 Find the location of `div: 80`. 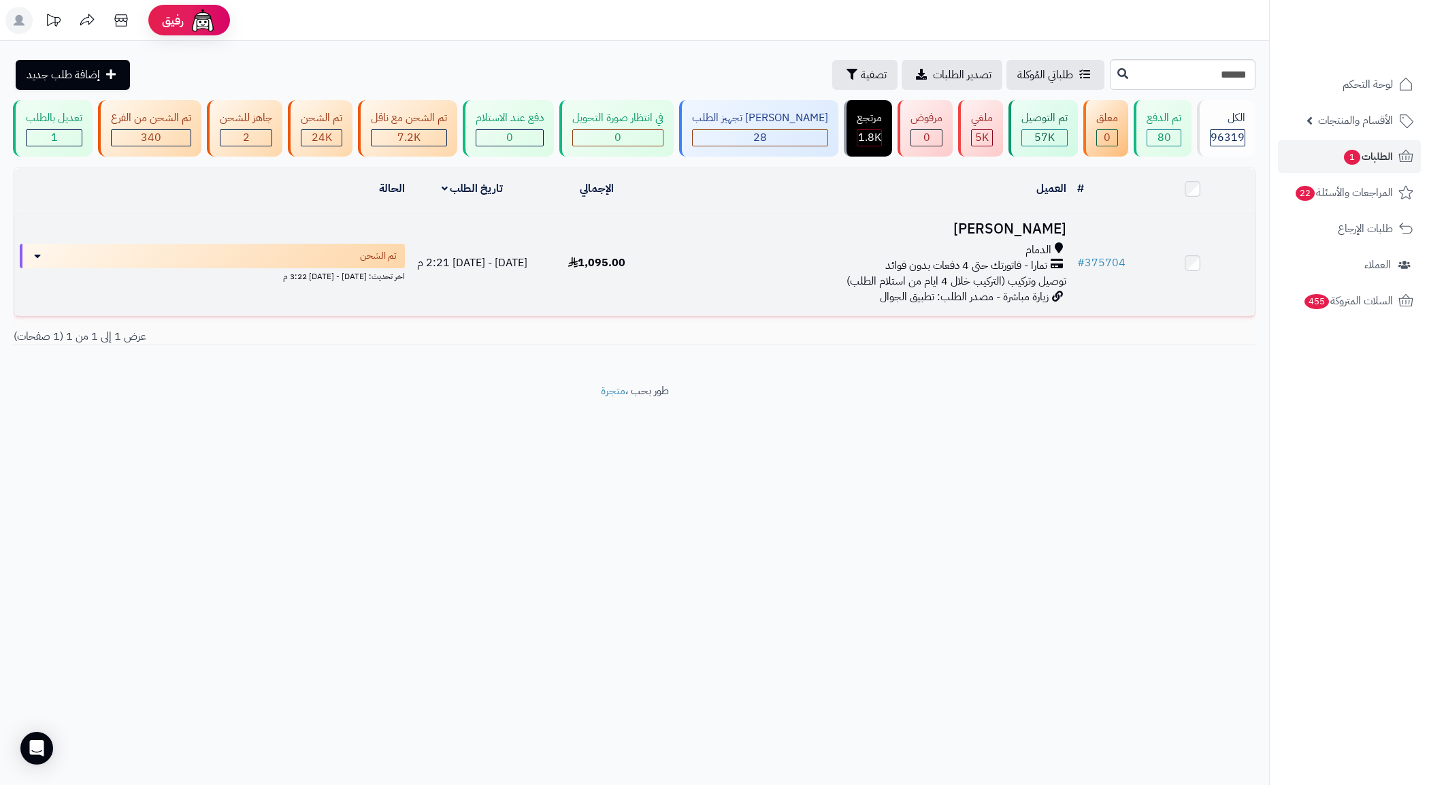

div: 80 is located at coordinates (1164, 137).